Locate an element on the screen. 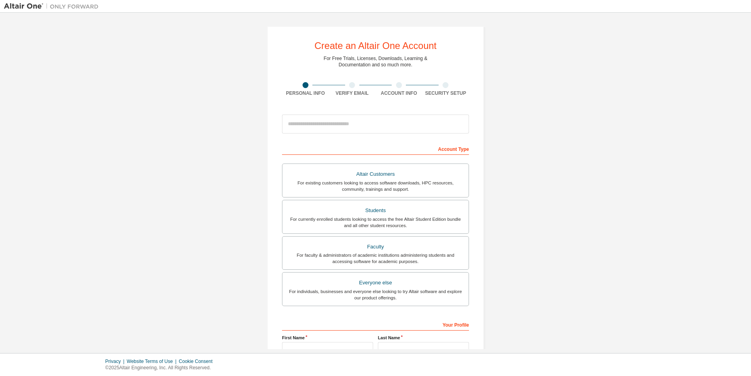 This screenshot has height=376, width=751. div: Account Info is located at coordinates (399, 93).